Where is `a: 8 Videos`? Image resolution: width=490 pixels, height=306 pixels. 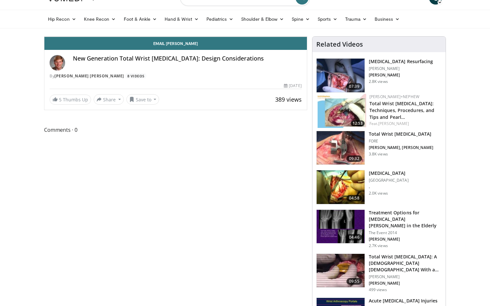
a: 8 Videos is located at coordinates (136, 76).